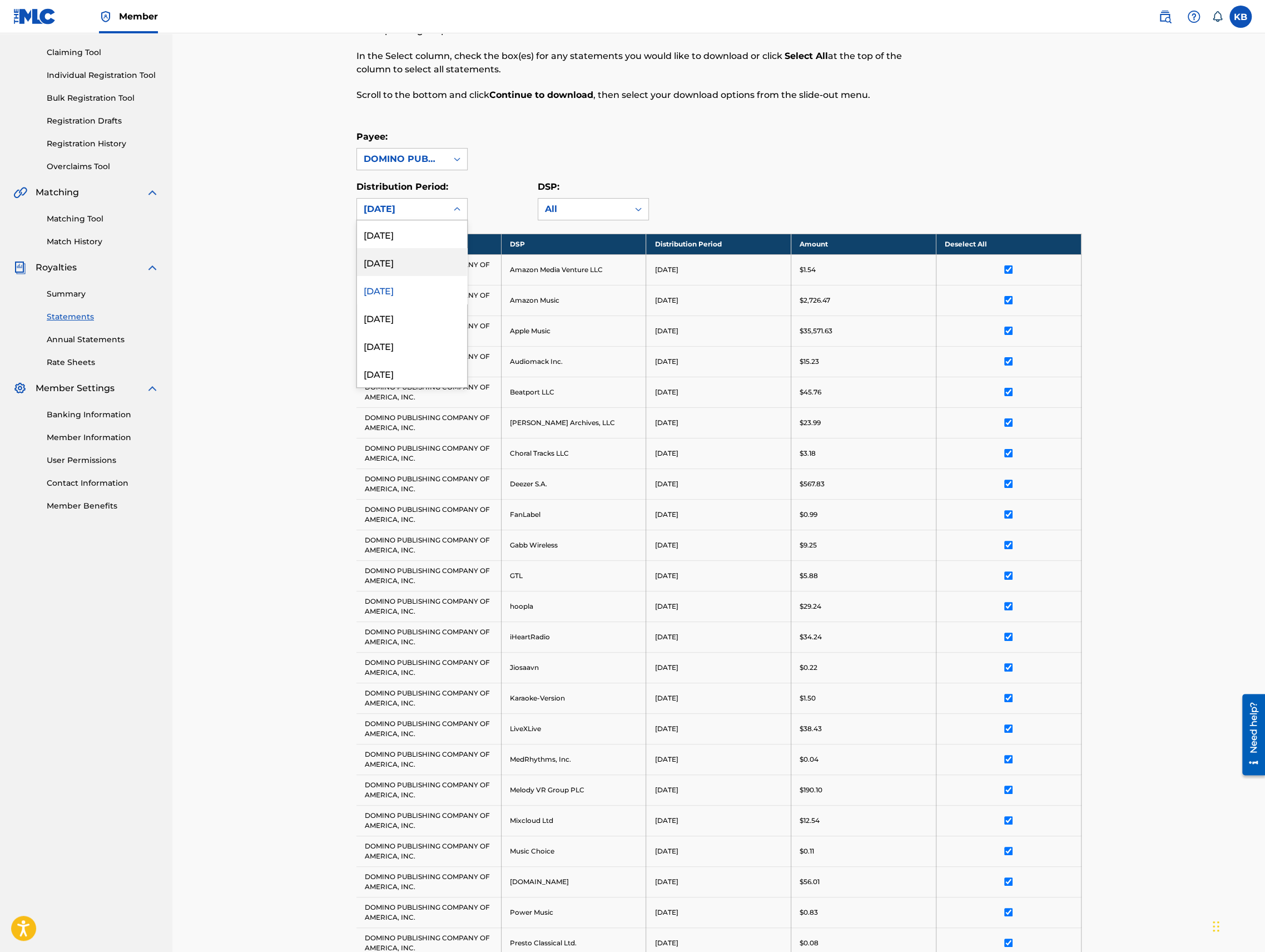  Describe the element at coordinates (573, 820) in the screenshot. I see `td: Mixcloud Ltd` at that location.